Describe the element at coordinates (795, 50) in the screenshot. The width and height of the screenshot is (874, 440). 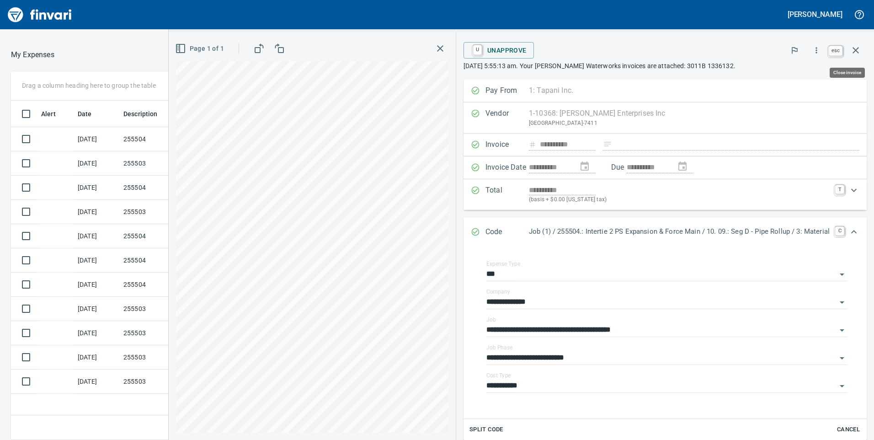
I see `button: Flag` at that location.